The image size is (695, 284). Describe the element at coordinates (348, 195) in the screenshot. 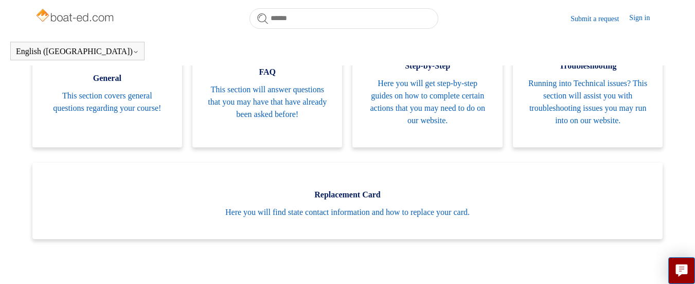

I see `span: Replacement Card` at that location.